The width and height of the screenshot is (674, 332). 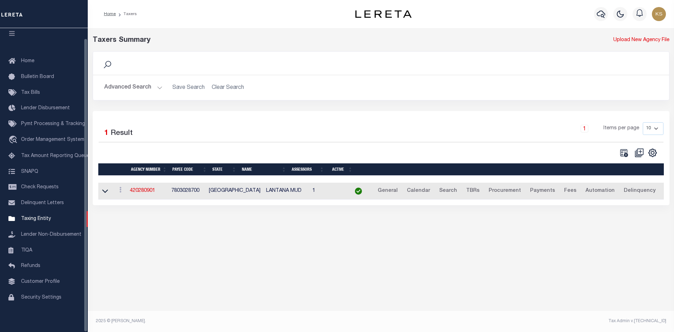 I want to click on th: Assessors: activate to sort column ascending, so click(x=308, y=169).